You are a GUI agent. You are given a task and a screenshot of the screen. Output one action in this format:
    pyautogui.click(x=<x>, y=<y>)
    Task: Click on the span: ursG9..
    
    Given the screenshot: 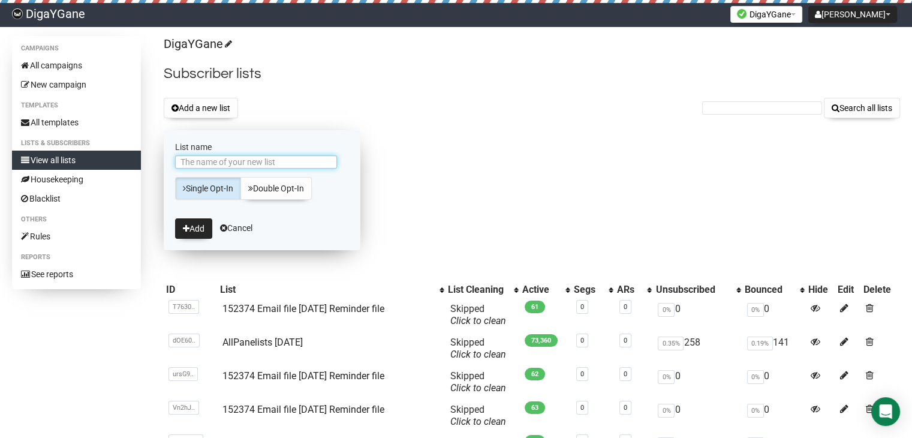 What is the action you would take?
    pyautogui.click(x=183, y=374)
    